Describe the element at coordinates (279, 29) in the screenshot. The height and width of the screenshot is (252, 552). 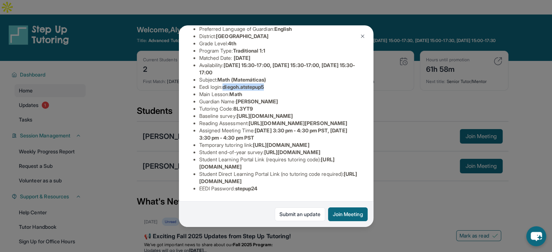
I see `li: Preferred Language of Guardian:` at that location.